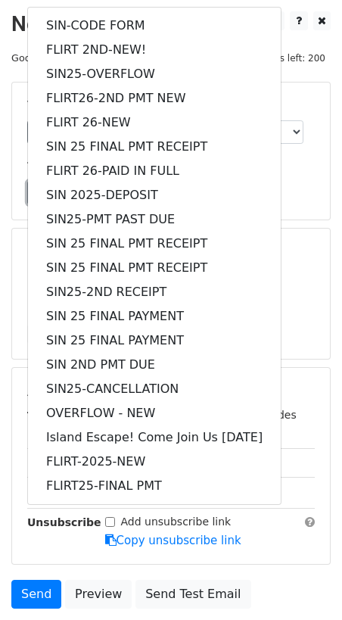  What do you see at coordinates (267, 415) in the screenshot?
I see `label: UTM Codes` at bounding box center [267, 415].